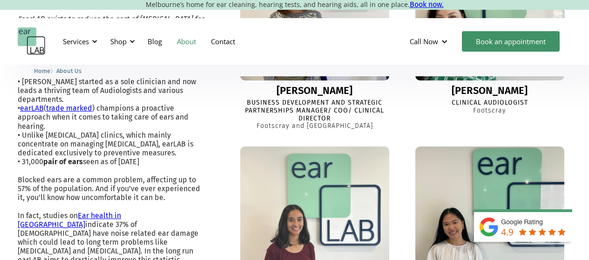 The image size is (589, 260). I want to click on a: earLAB, so click(32, 108).